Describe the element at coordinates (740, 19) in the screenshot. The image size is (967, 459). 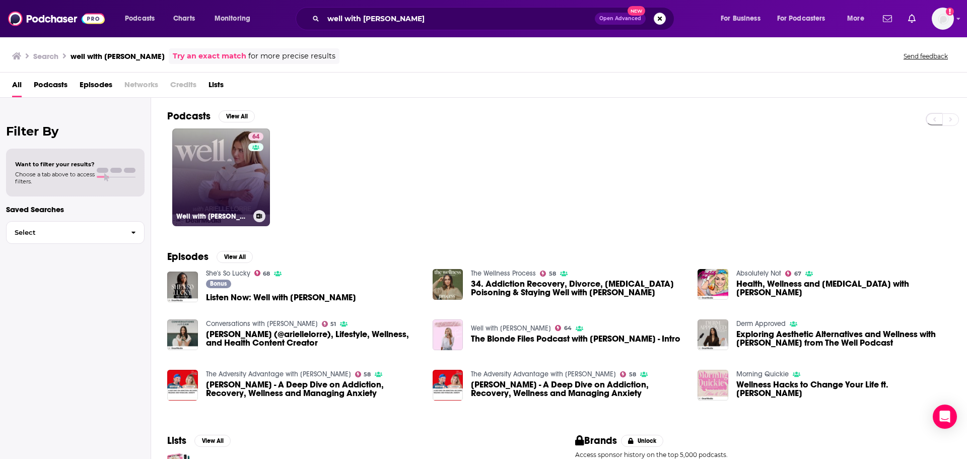
I see `span: For Business` at that location.